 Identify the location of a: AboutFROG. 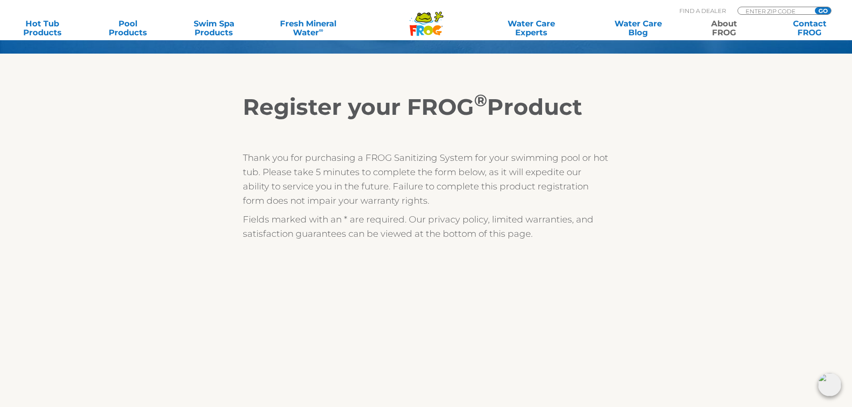
(724, 28).